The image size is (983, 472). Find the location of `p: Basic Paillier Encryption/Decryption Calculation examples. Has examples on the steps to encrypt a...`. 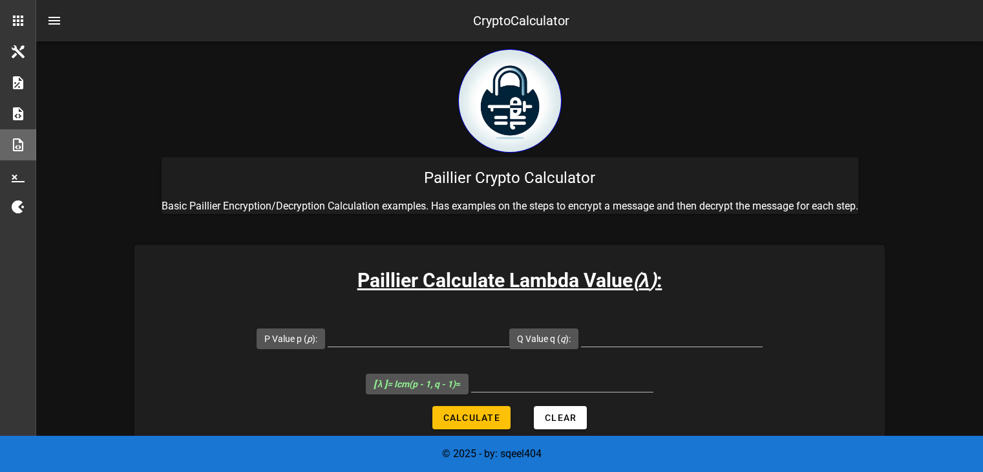

p: Basic Paillier Encryption/Decryption Calculation examples. Has examples on the steps to encrypt a... is located at coordinates (510, 206).